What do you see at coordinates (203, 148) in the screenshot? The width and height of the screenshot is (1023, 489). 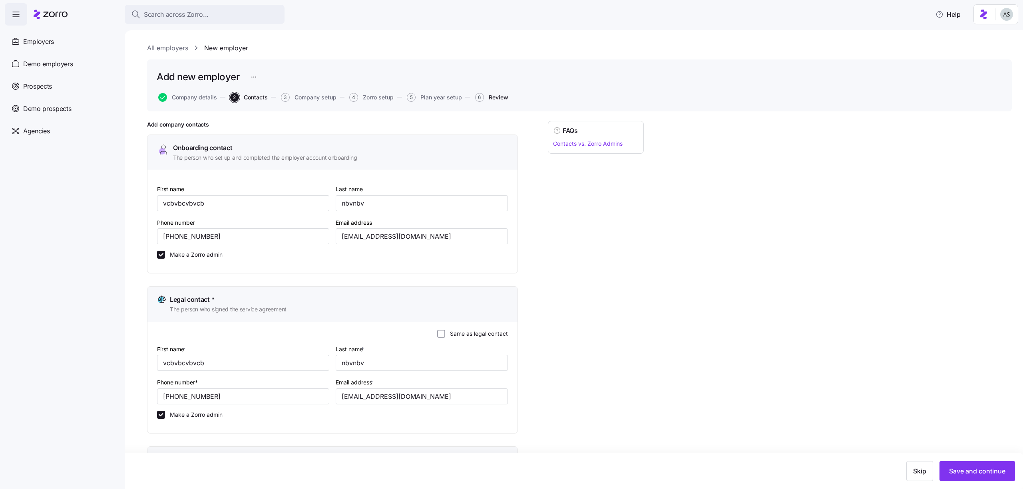 I see `span: Onboarding contact` at bounding box center [203, 148].